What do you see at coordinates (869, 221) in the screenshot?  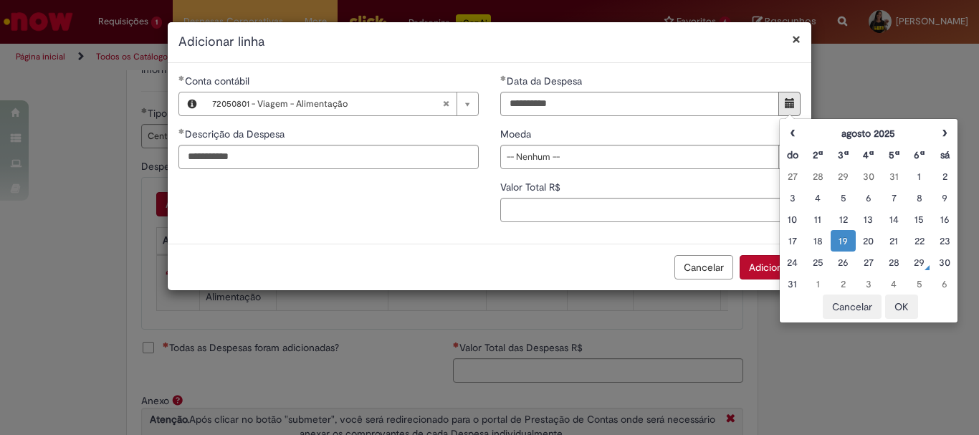 I see `div: Escolher data` at bounding box center [869, 221].